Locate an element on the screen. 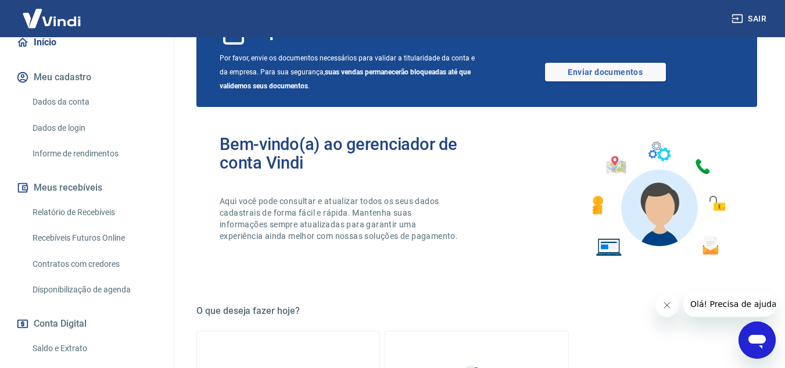 The image size is (785, 368). a: Disponibilização de agenda is located at coordinates (93, 289).